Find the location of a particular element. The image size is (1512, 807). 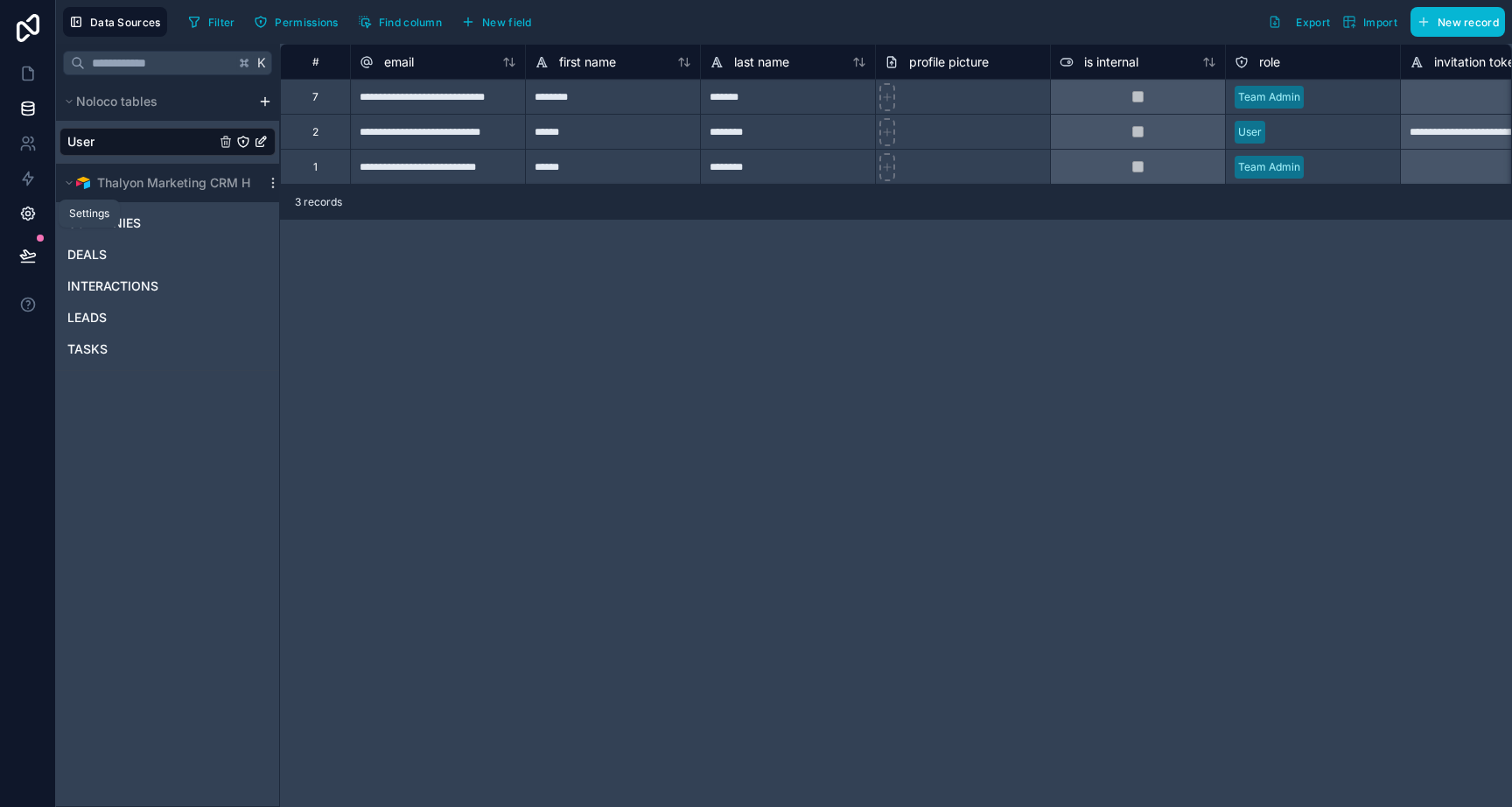

span: New record is located at coordinates (1469, 22).